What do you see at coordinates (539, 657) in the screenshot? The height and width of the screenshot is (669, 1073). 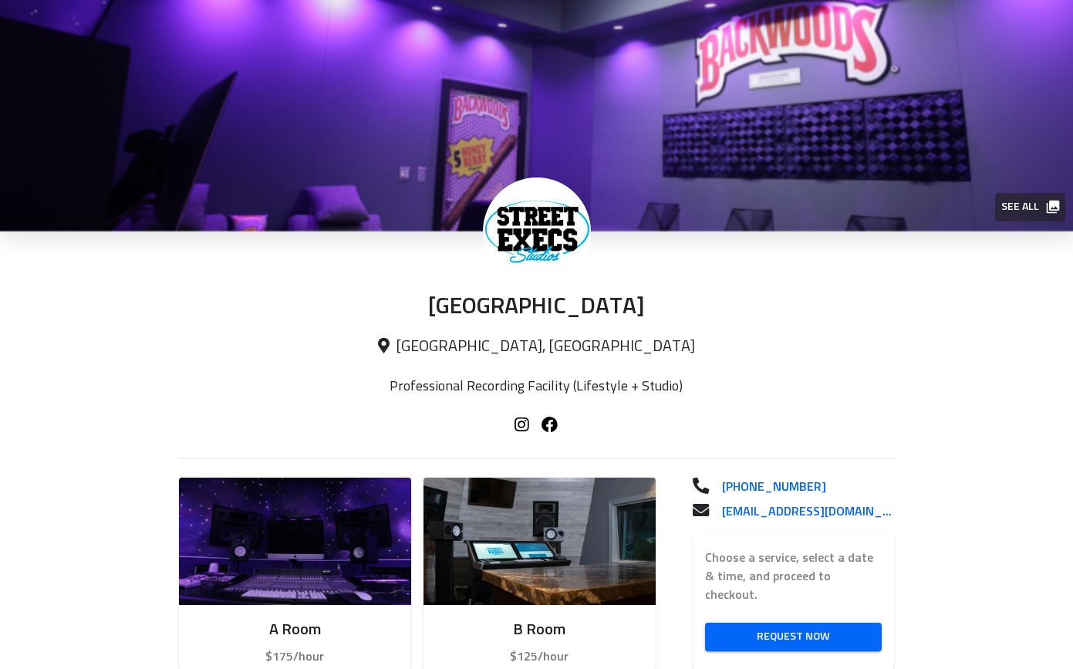 I see `p: $125/hour` at bounding box center [539, 657].